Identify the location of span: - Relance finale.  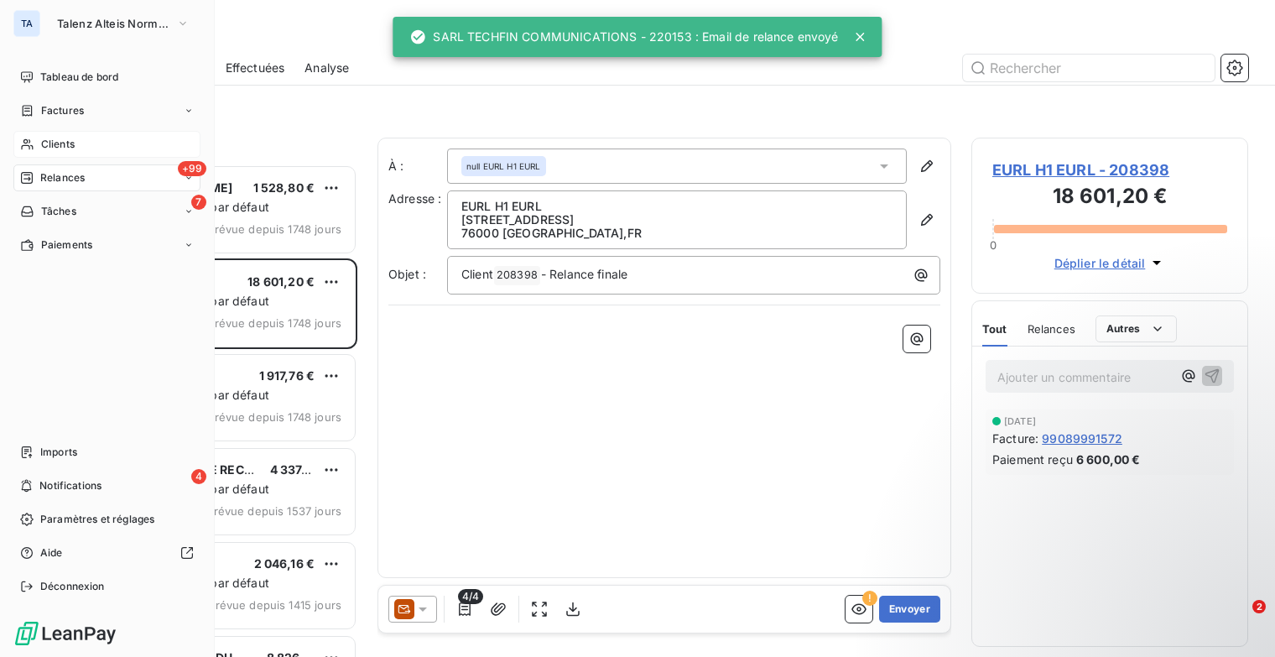
(584, 274).